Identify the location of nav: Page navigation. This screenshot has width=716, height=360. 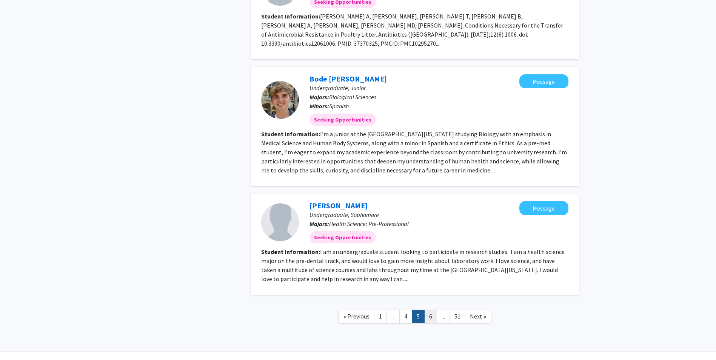
(415, 317).